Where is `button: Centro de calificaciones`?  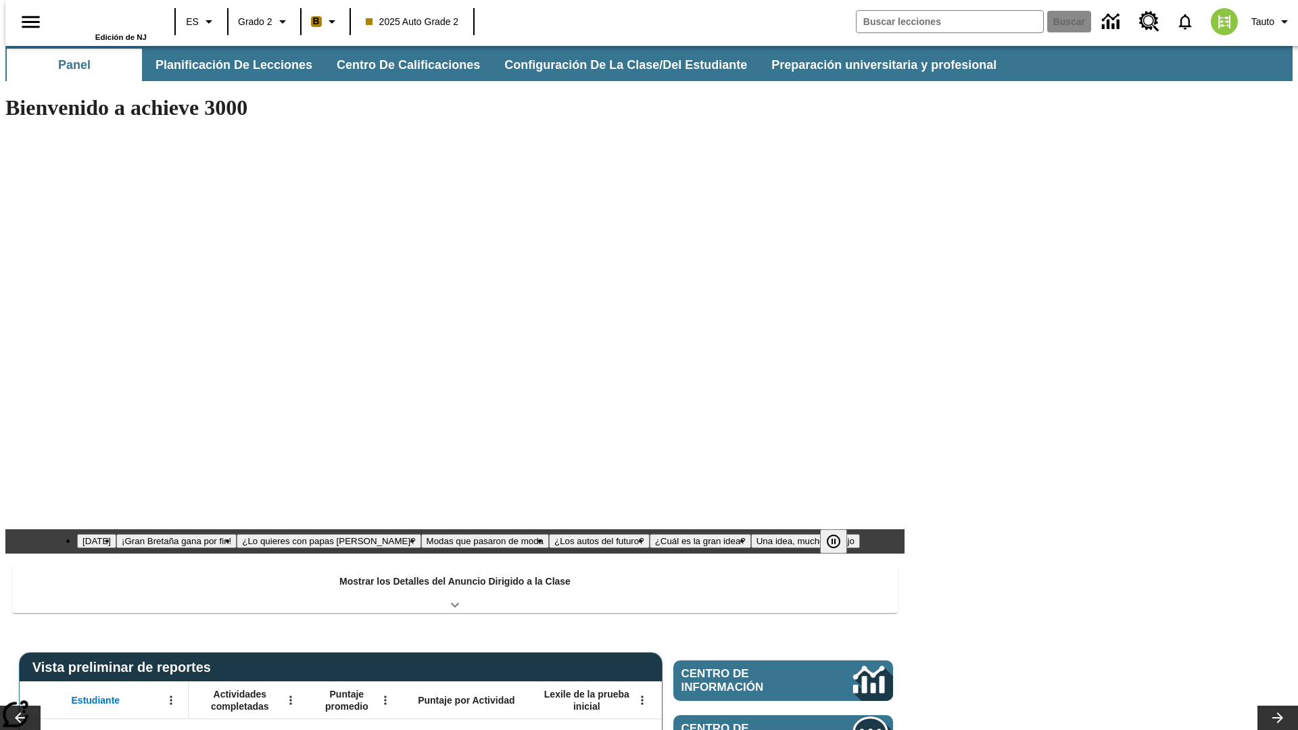 button: Centro de calificaciones is located at coordinates (408, 65).